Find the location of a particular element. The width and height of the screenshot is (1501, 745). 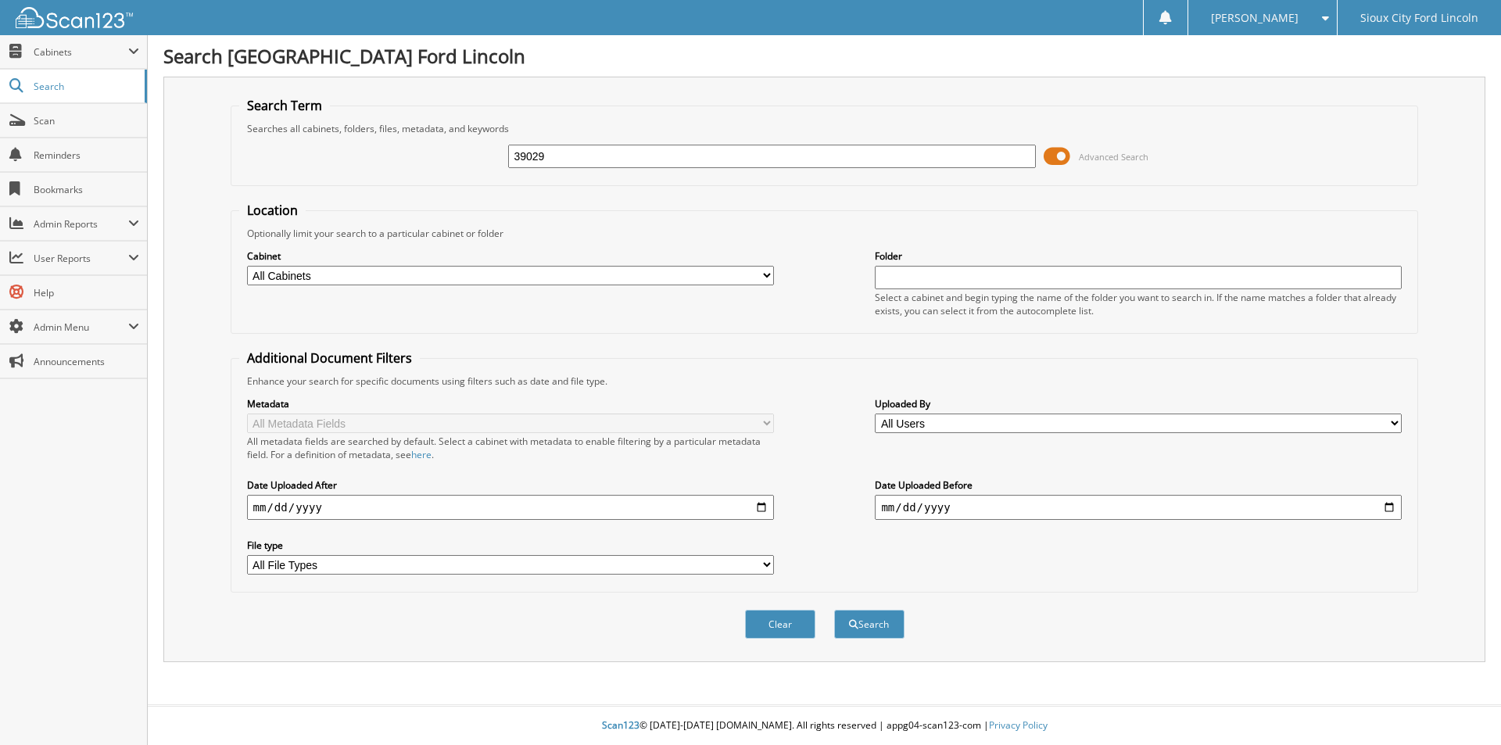

div: Select a cabinet and begin typing the name of the folder you want to search in. If the name match... is located at coordinates (1138, 304).